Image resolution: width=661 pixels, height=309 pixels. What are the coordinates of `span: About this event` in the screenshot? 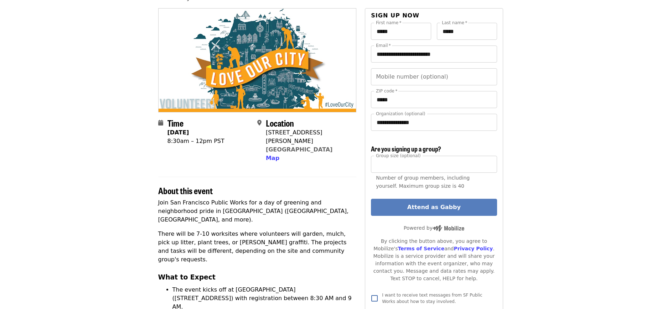 It's located at (185, 191).